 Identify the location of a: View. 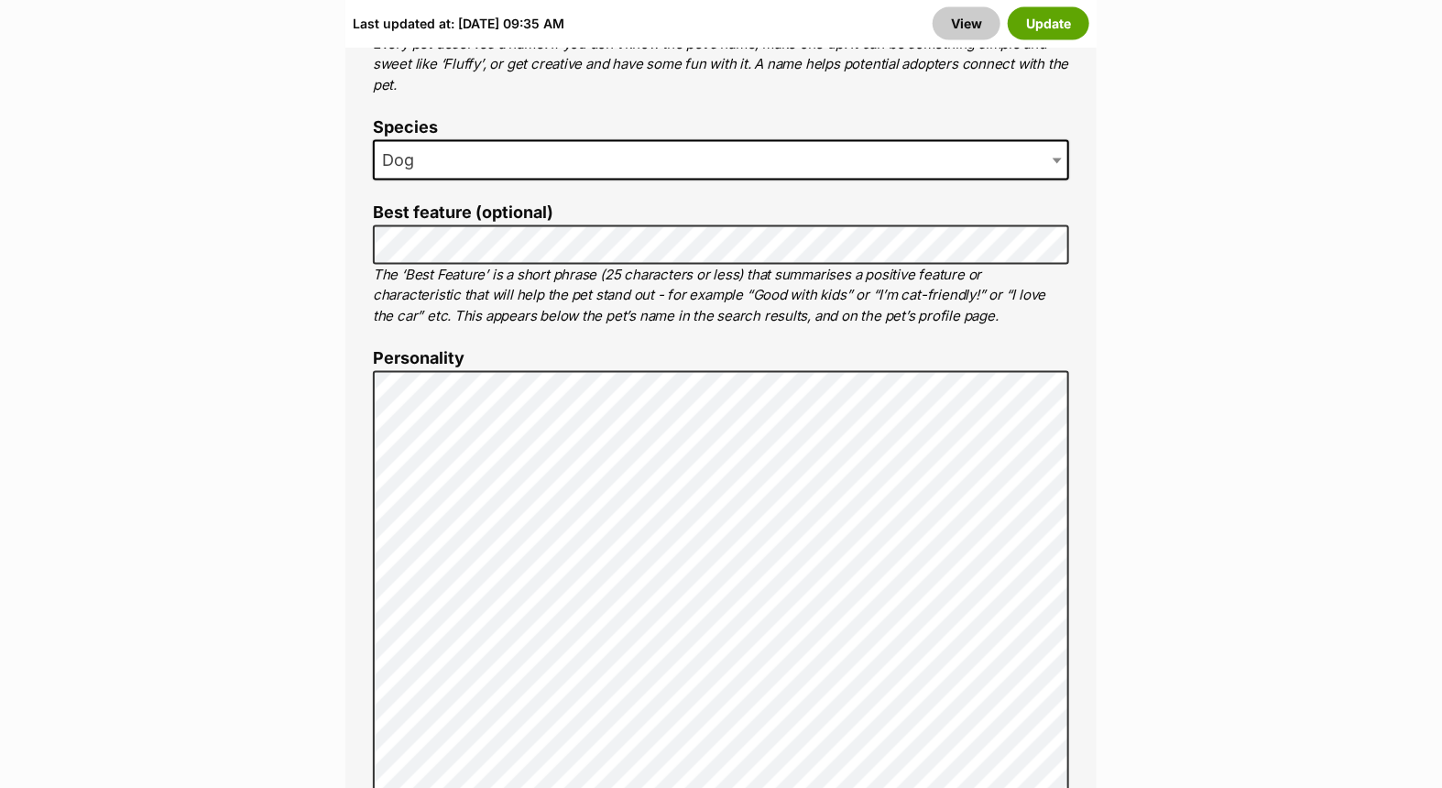
(967, 23).